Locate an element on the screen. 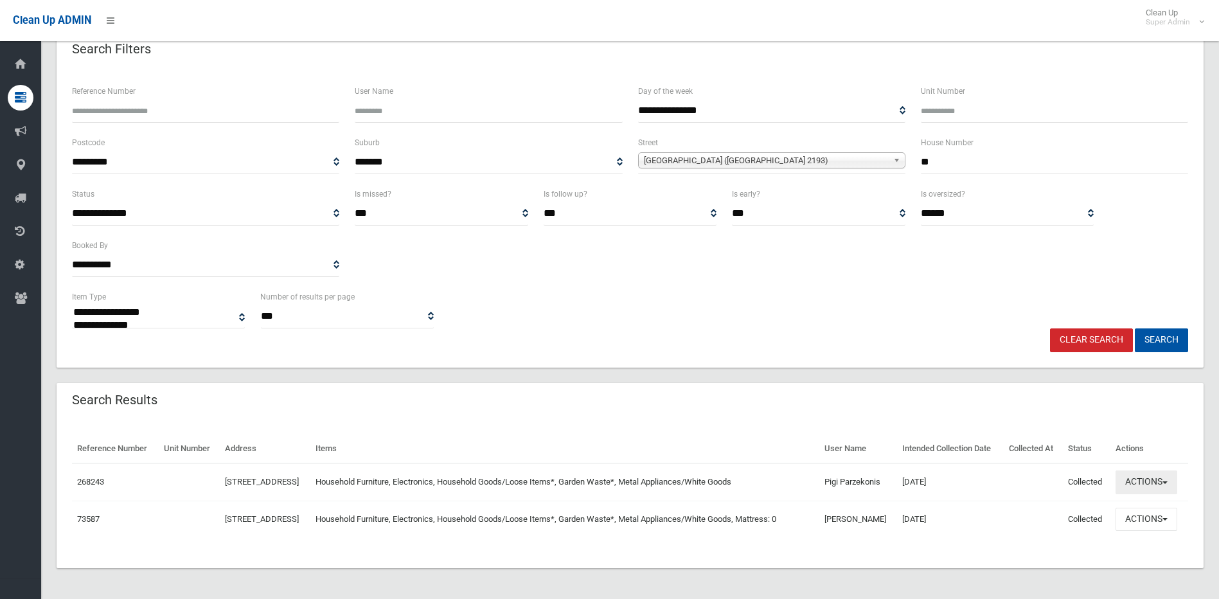 The height and width of the screenshot is (599, 1219). label: Is follow up? is located at coordinates (565, 194).